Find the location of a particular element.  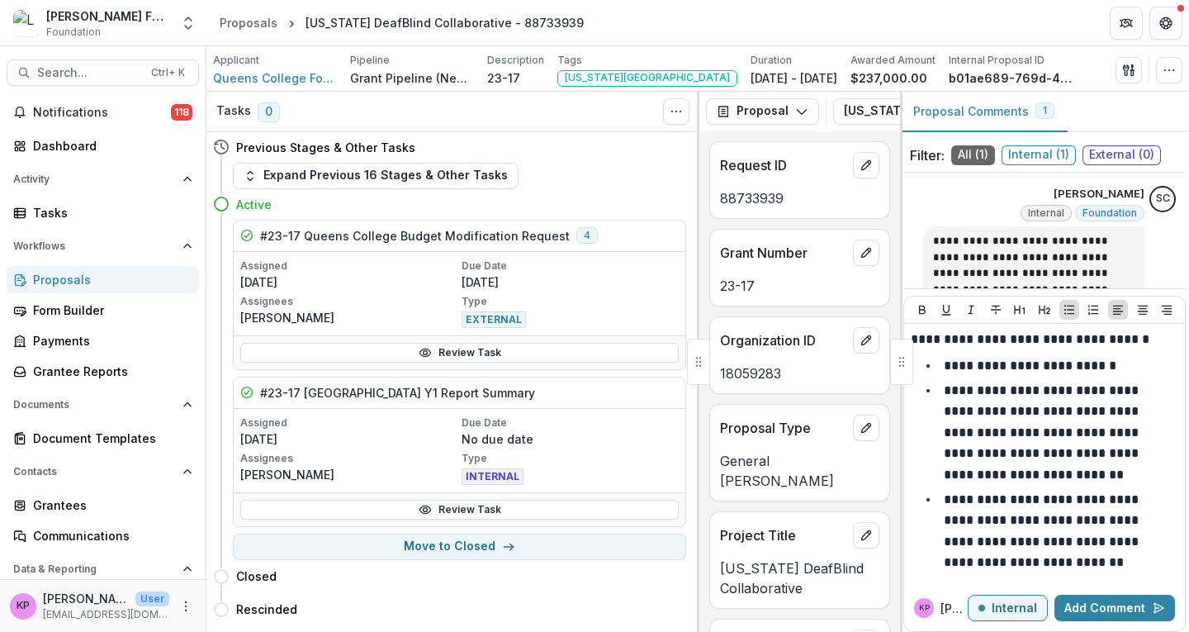

a: Payments is located at coordinates (102, 340).